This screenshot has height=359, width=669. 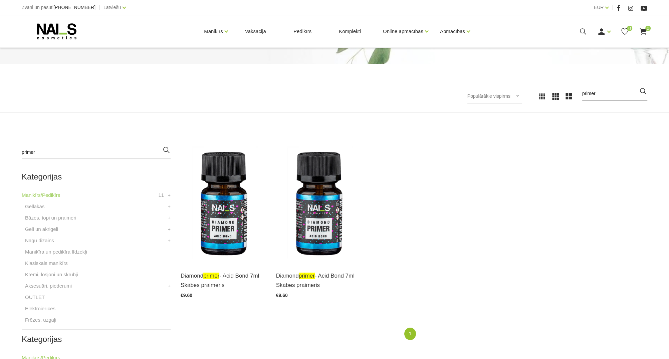 I want to click on a: Gēllakas, so click(x=35, y=207).